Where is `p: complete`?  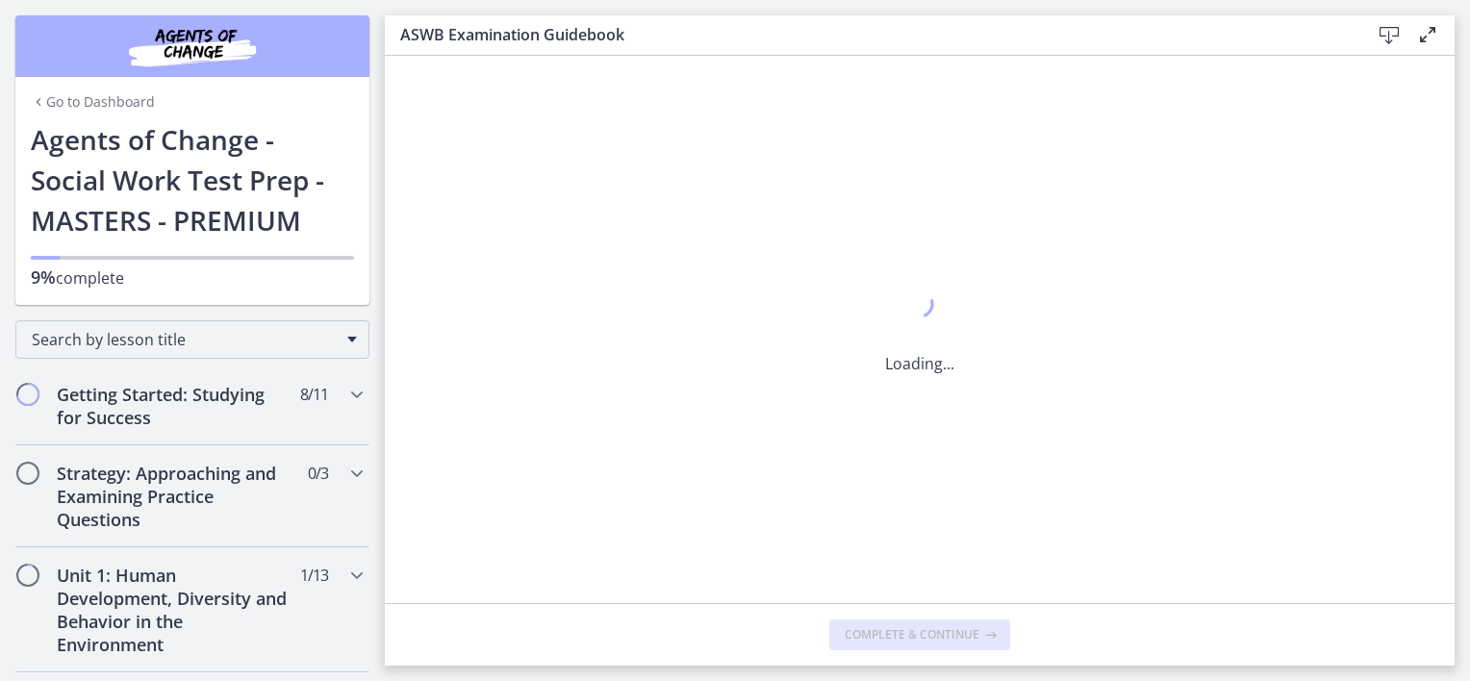
p: complete is located at coordinates (192, 277).